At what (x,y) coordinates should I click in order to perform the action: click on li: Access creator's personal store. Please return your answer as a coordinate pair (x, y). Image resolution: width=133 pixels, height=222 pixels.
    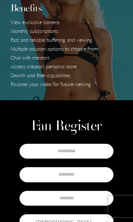
    Looking at the image, I should click on (66, 67).